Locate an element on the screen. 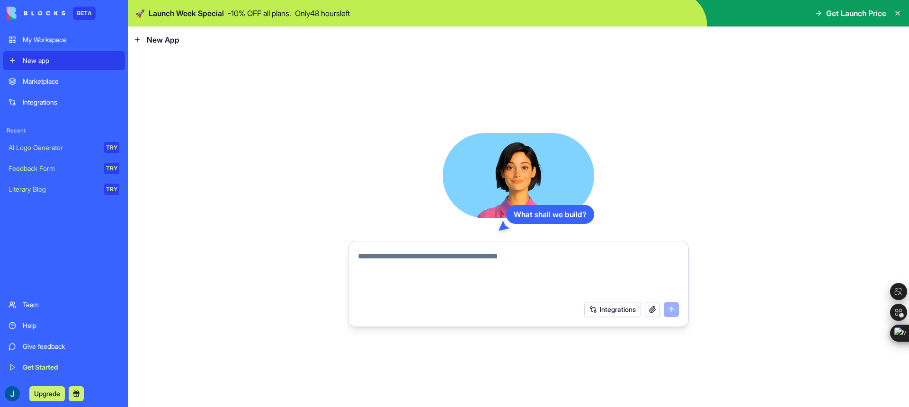 This screenshot has width=909, height=407. button: Integrations is located at coordinates (612, 309).